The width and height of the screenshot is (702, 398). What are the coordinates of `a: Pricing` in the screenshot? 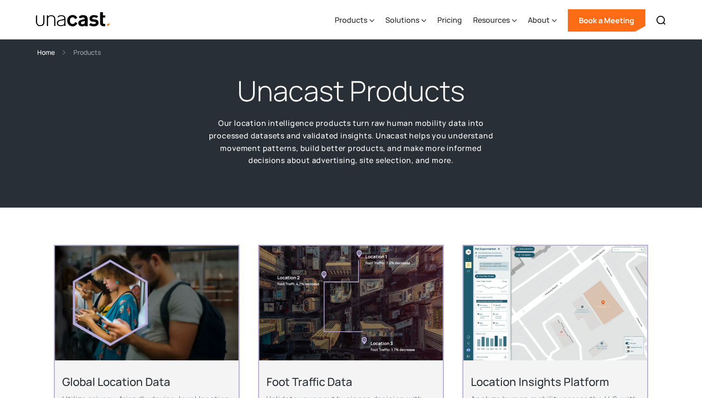 It's located at (449, 20).